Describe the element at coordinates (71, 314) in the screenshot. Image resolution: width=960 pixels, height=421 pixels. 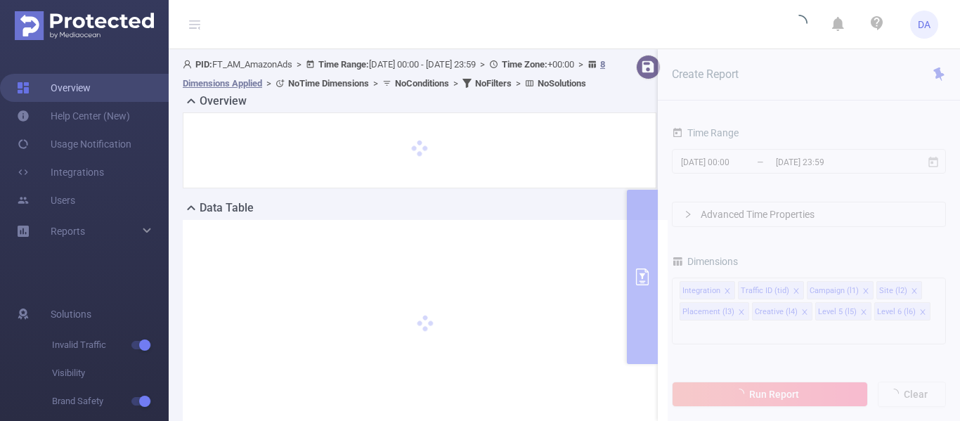
I see `span: Solutions` at that location.